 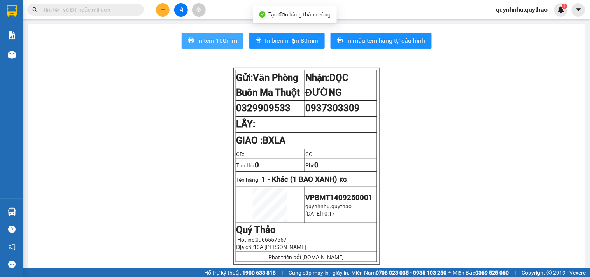 I want to click on button: file-add, so click(x=181, y=10).